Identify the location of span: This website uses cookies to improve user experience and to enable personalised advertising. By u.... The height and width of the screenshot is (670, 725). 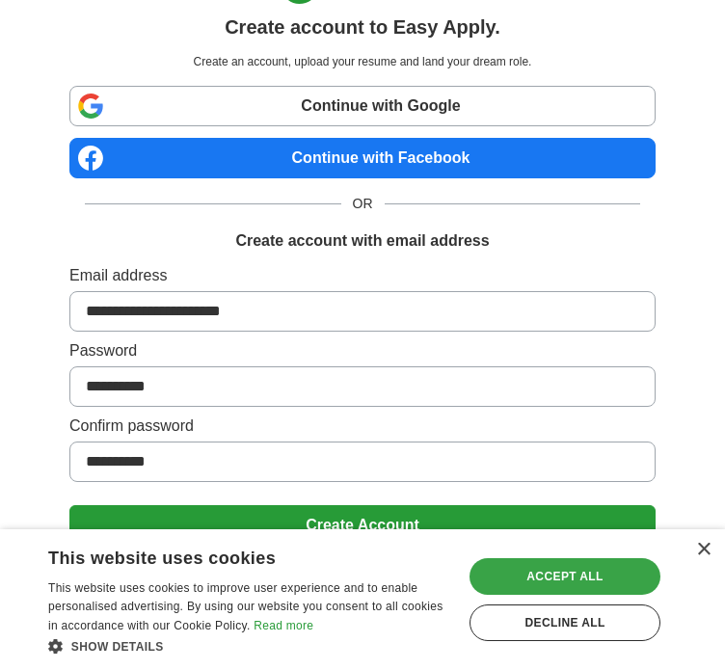
(245, 608).